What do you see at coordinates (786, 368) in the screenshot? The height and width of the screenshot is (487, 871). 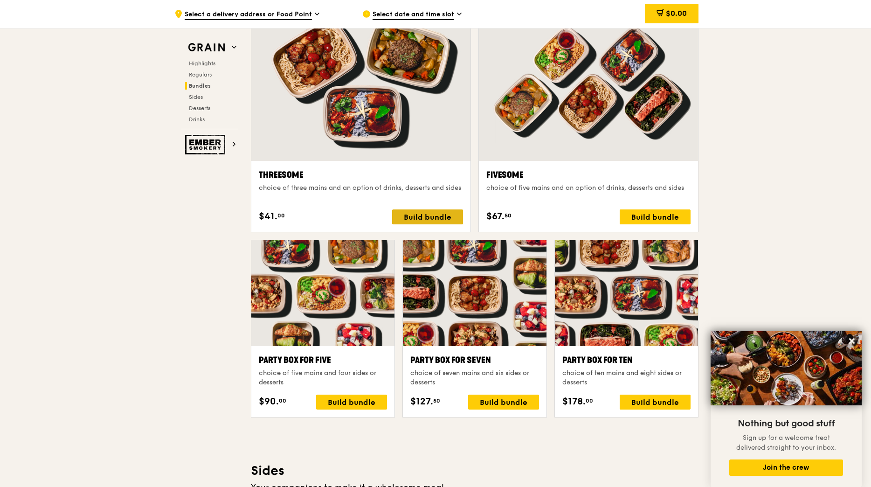 I see `img: DSC07876-Edit02-Large.jpeg` at bounding box center [786, 368].